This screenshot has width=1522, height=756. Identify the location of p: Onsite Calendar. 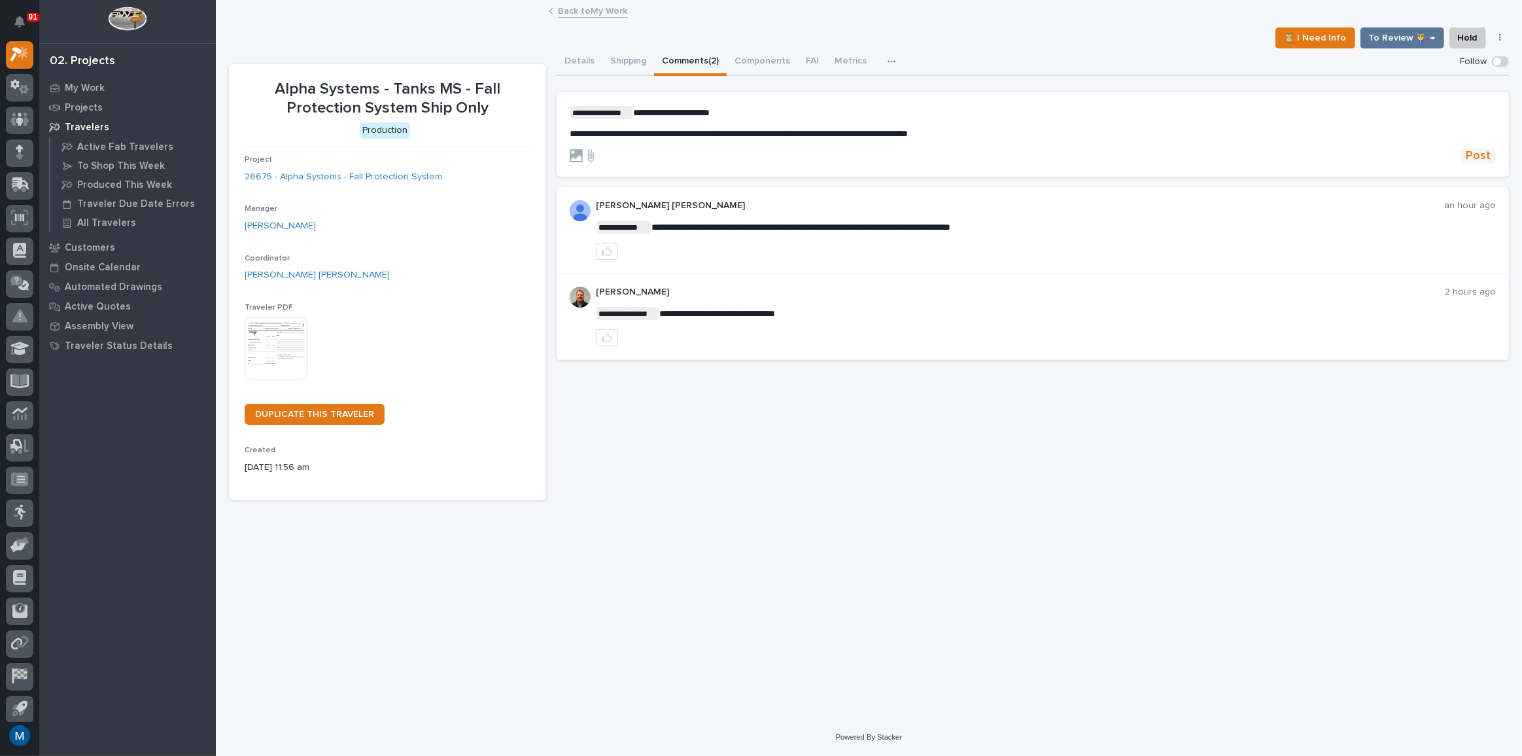
(103, 268).